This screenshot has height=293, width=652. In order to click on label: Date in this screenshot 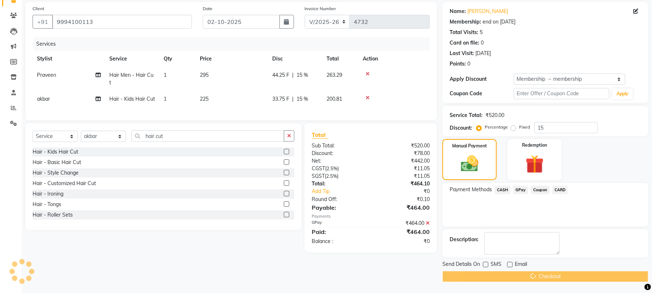, I will do `click(207, 9)`.